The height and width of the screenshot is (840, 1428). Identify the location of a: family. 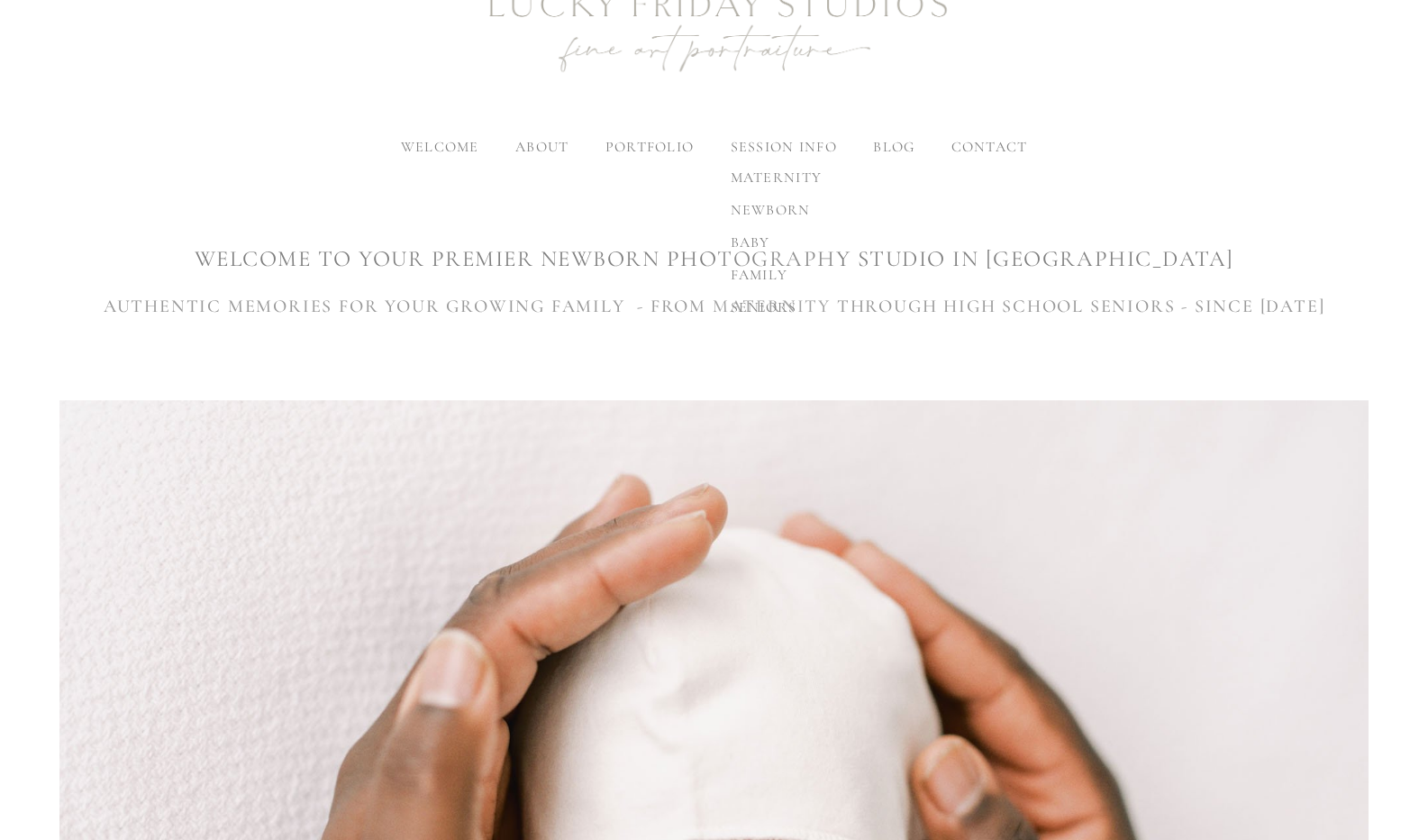
(776, 274).